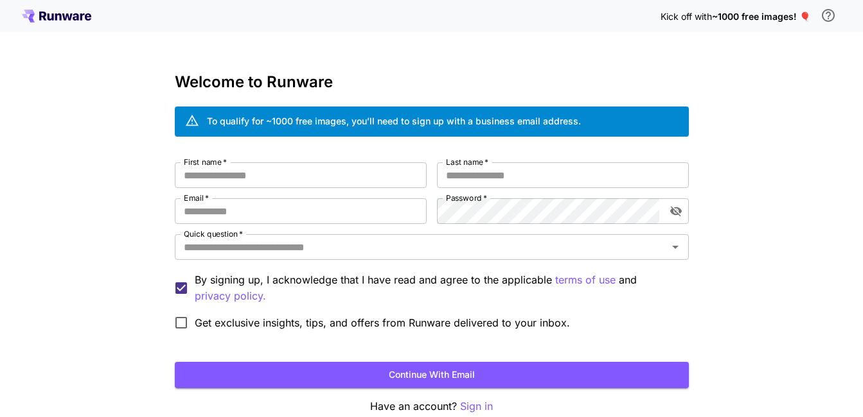 The height and width of the screenshot is (417, 863). I want to click on label: First name, so click(205, 162).